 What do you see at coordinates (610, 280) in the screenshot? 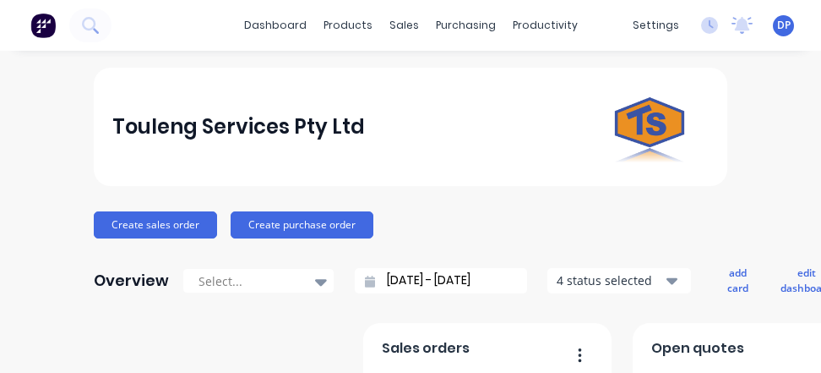
I see `div: 4 status selected` at bounding box center [610, 280].